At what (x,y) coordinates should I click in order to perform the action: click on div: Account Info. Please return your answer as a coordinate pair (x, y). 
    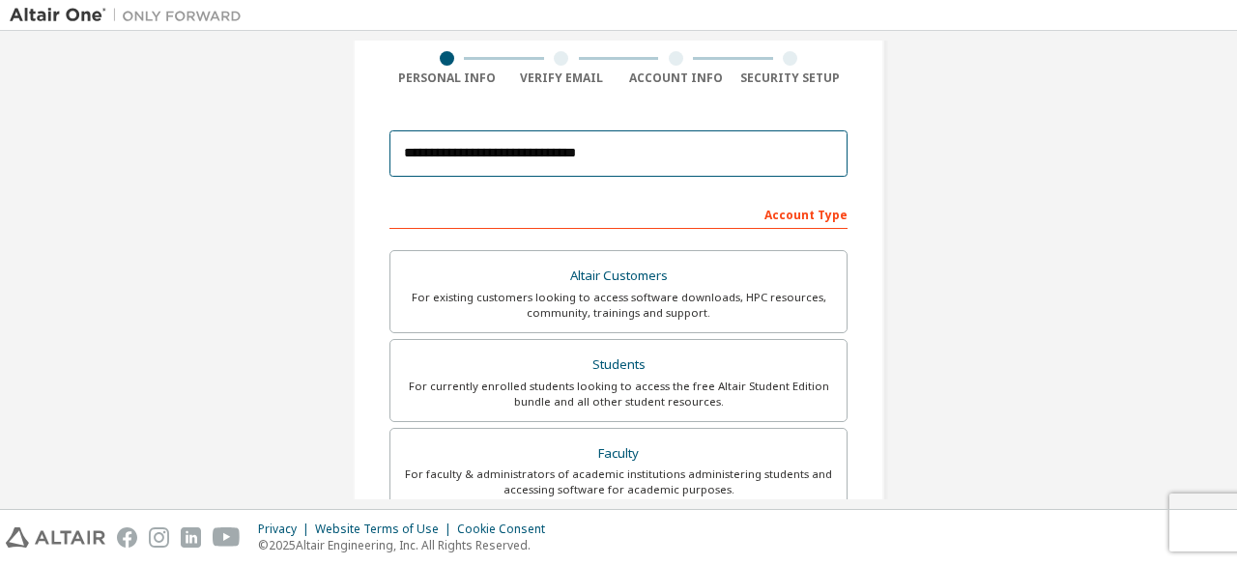
    Looking at the image, I should click on (676, 78).